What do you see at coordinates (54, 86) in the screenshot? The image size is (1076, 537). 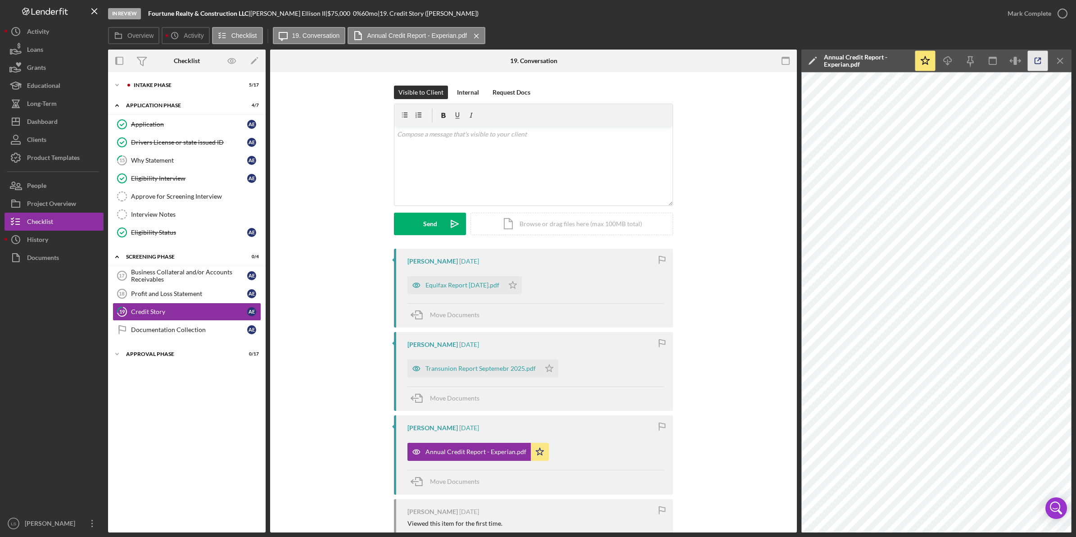 I see `a: Educational` at bounding box center [54, 86].